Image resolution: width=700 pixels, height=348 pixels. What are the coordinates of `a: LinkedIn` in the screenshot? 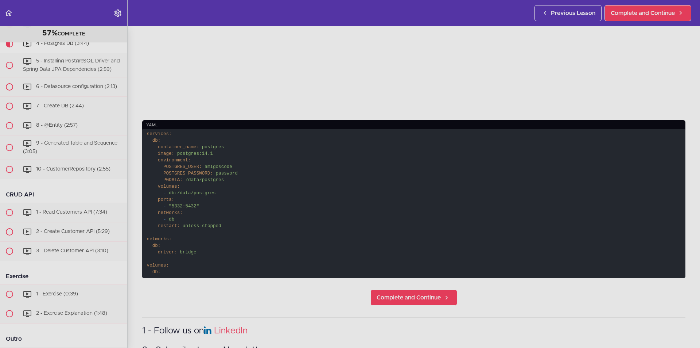 It's located at (231, 330).